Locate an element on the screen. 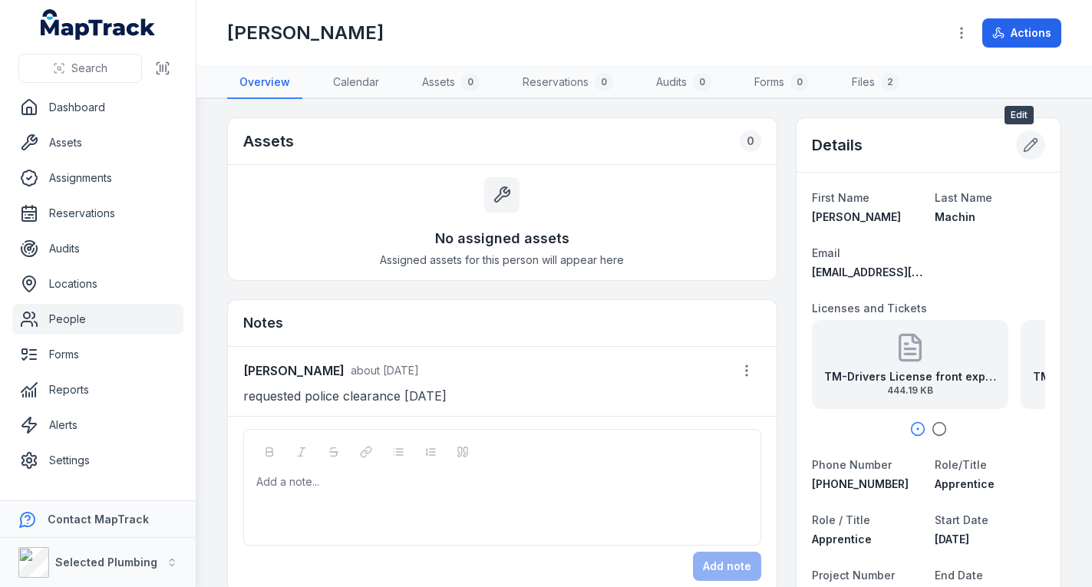  span: Licenses and Tickets is located at coordinates (870, 308).